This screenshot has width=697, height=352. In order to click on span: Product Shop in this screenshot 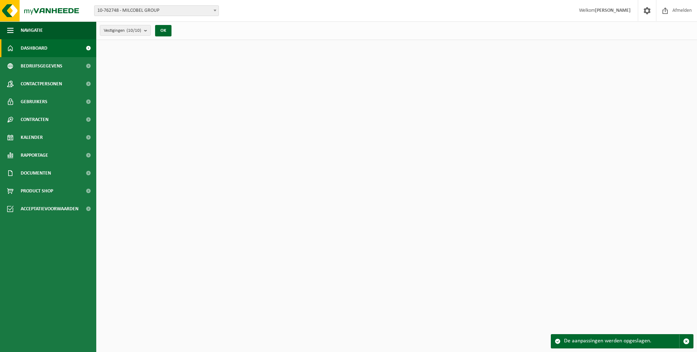, I will do `click(37, 191)`.